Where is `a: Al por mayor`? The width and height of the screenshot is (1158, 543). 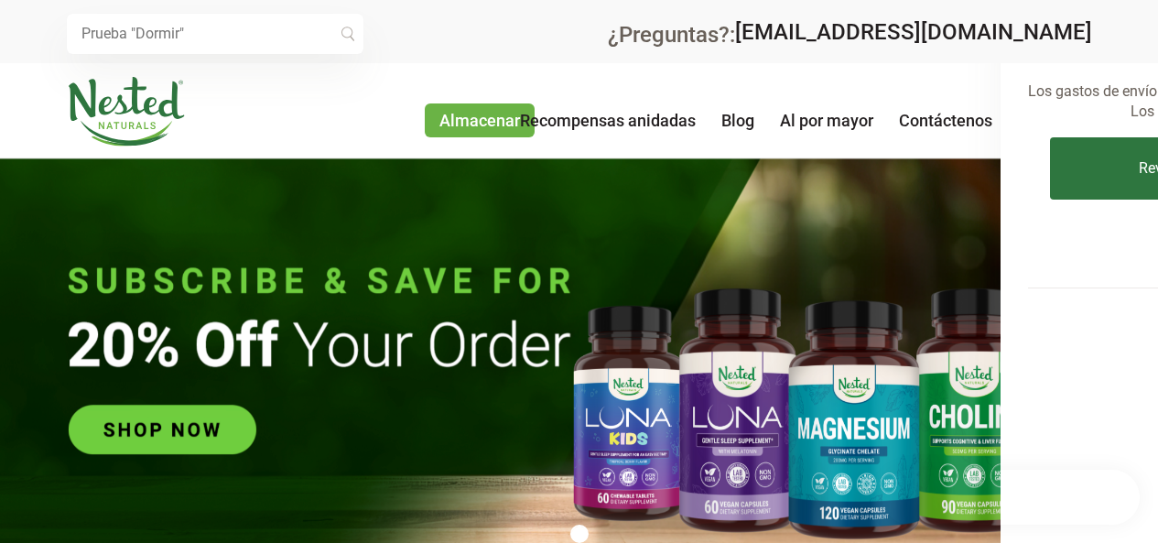 a: Al por mayor is located at coordinates (826, 120).